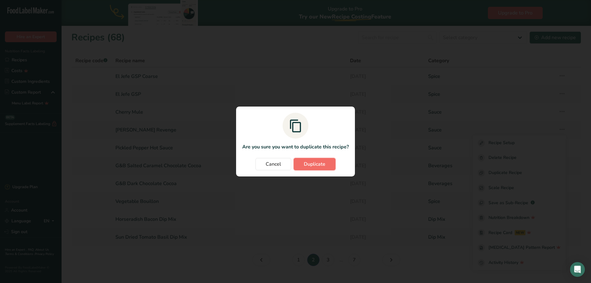 The height and width of the screenshot is (283, 591). Describe the element at coordinates (295, 147) in the screenshot. I see `p: Are you sure you want to duplicate this recipe?` at that location.